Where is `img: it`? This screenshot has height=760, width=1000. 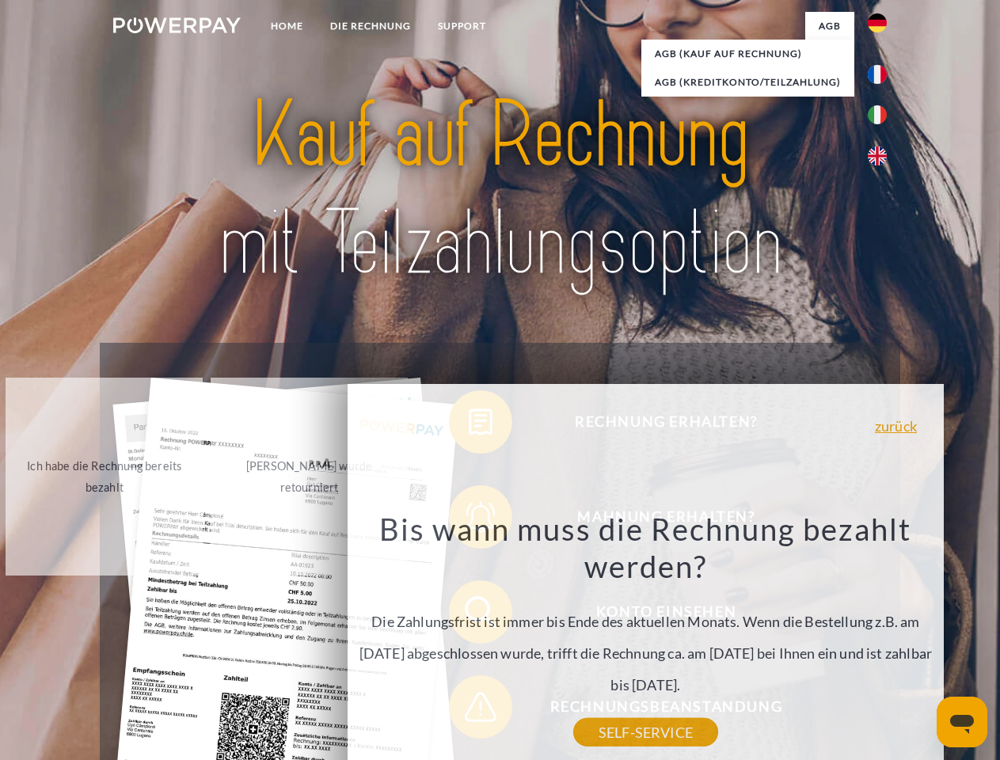
img: it is located at coordinates (877, 115).